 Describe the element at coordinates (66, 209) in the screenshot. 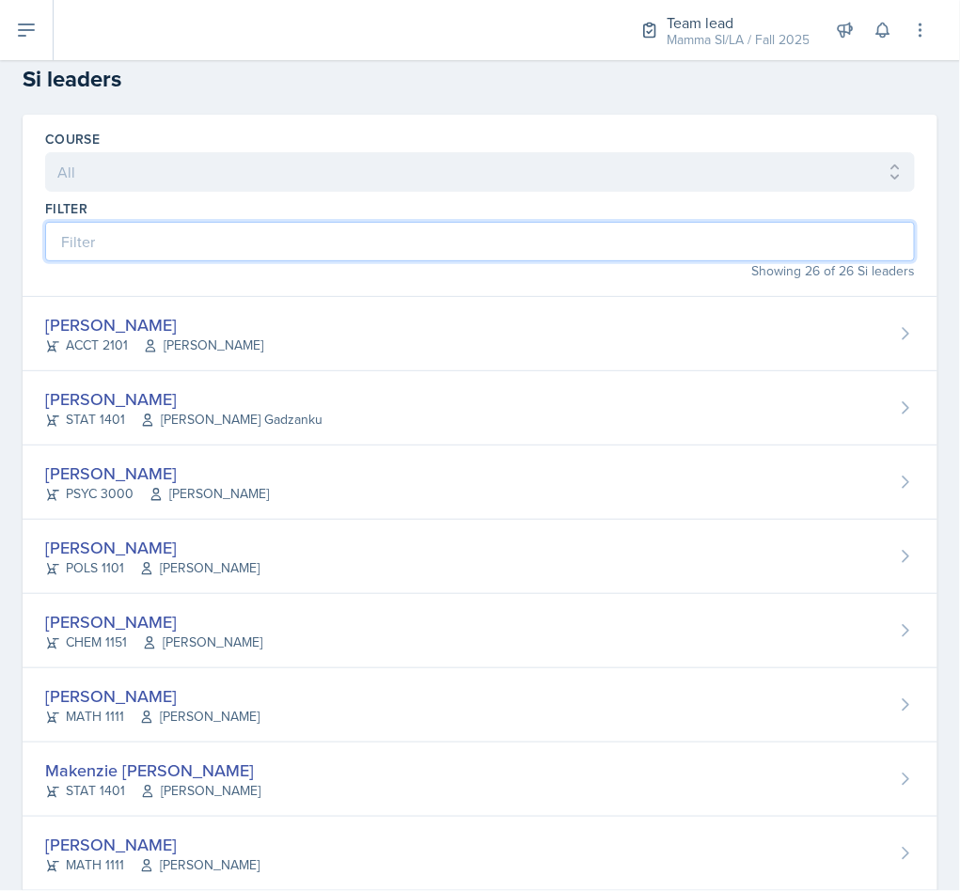

I see `label: Filter` at that location.